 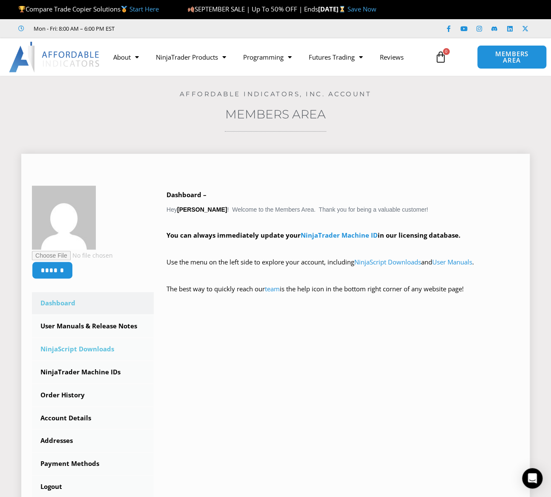 I want to click on a: 0, so click(x=441, y=57).